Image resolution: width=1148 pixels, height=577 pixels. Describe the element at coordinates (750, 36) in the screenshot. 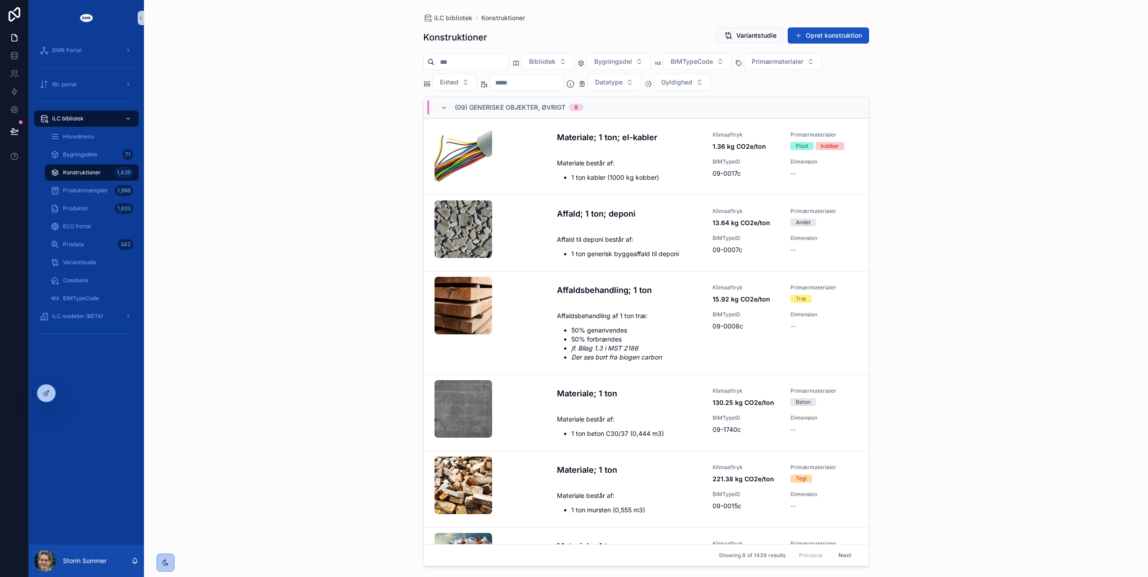

I see `button: Variantstudie` at that location.